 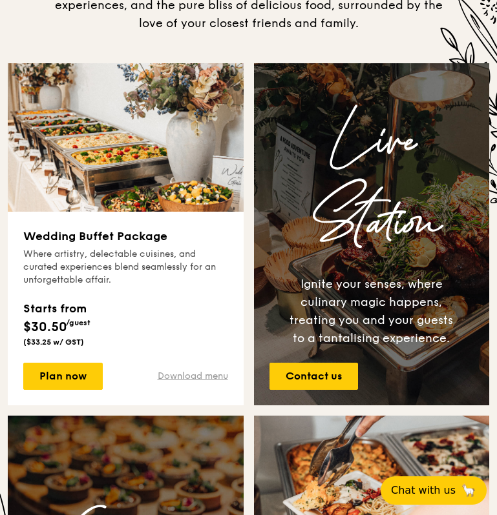 What do you see at coordinates (192, 377) in the screenshot?
I see `a: Download menu` at bounding box center [192, 377].